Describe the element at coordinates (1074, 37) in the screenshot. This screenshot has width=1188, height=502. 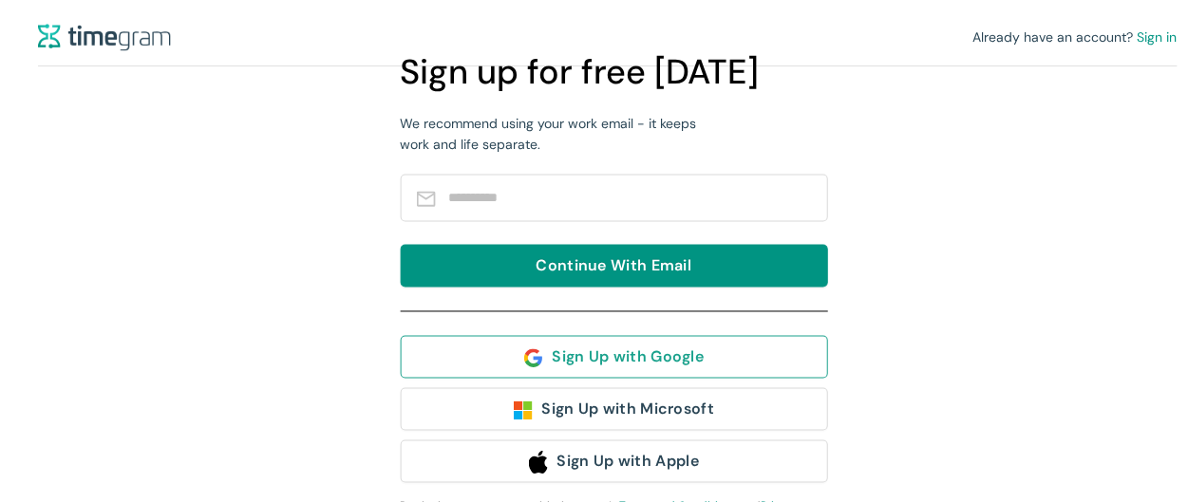
I see `div: Already have an account?` at that location.